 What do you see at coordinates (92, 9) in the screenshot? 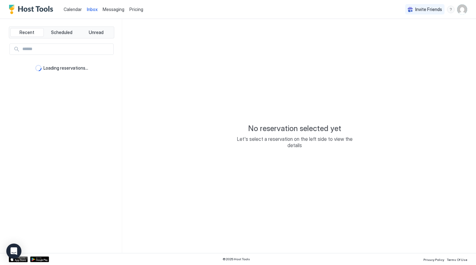
I see `span: Inbox` at bounding box center [92, 9].